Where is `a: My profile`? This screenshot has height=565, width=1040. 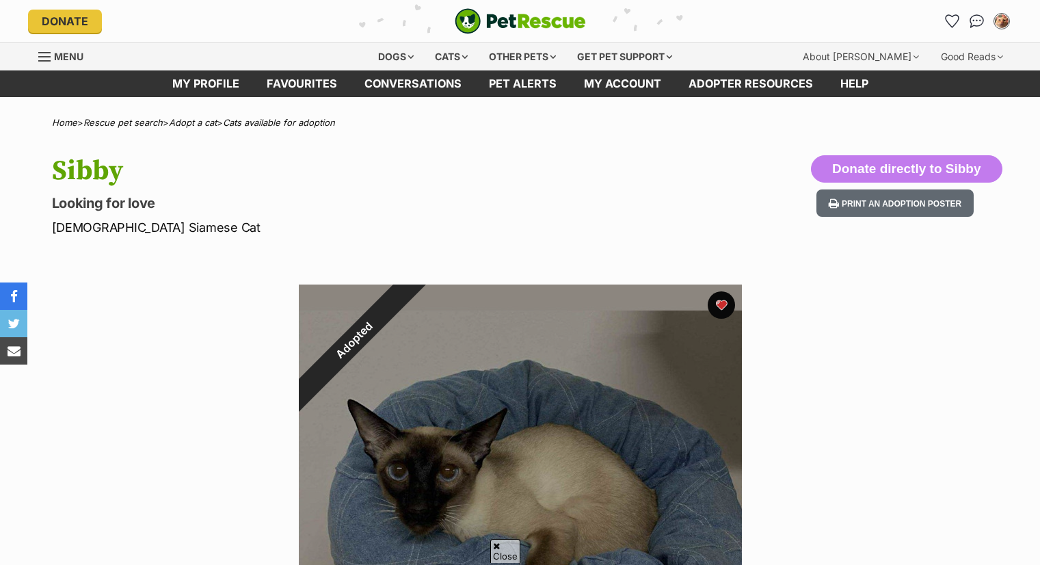
a: My profile is located at coordinates (206, 83).